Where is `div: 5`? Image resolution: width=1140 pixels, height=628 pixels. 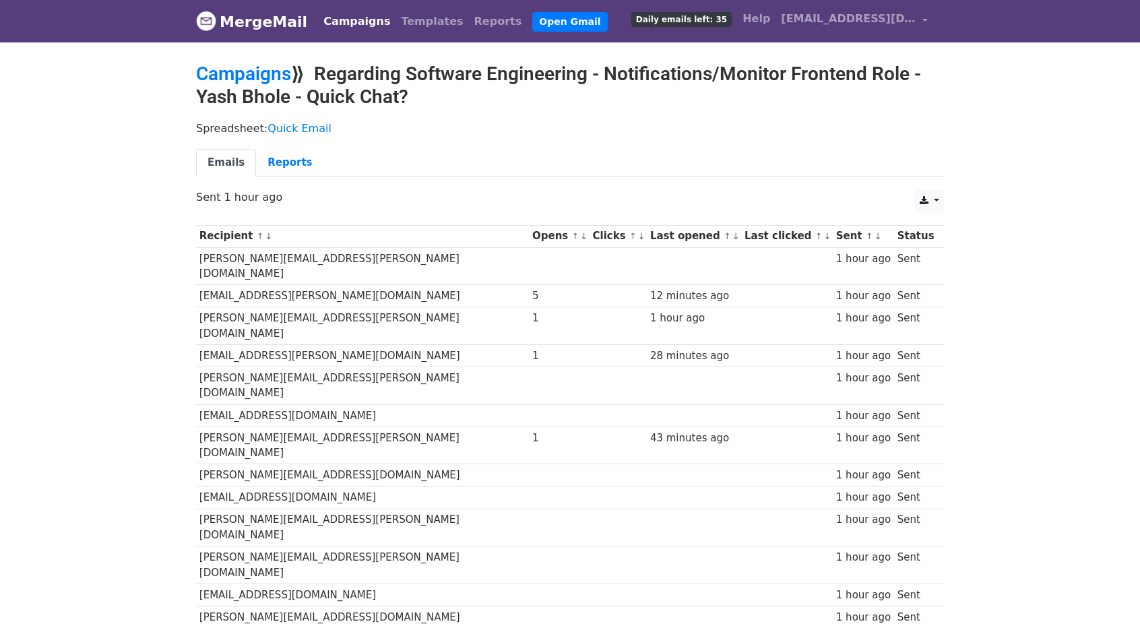
div: 5 is located at coordinates (559, 296).